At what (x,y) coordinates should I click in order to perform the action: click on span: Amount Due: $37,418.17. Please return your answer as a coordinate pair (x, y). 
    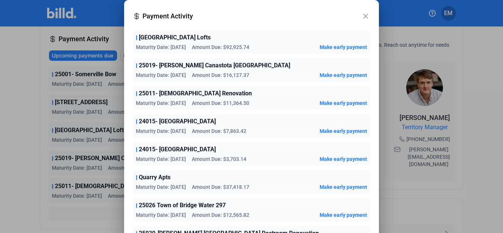
    Looking at the image, I should click on (221, 187).